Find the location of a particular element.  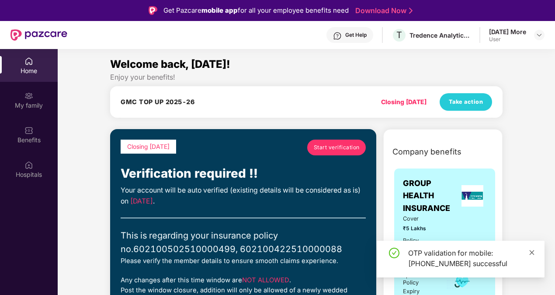

span: GROUP HEALTH INSURANCE is located at coordinates (431, 195).